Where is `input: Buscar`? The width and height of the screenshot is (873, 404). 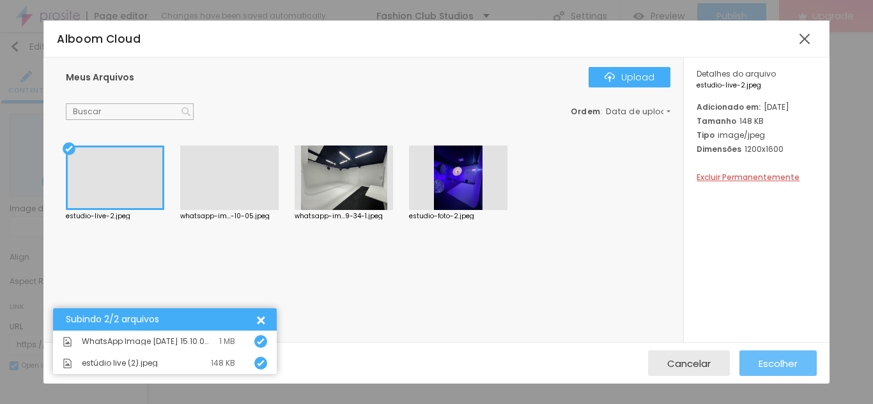
input: Buscar is located at coordinates (130, 112).